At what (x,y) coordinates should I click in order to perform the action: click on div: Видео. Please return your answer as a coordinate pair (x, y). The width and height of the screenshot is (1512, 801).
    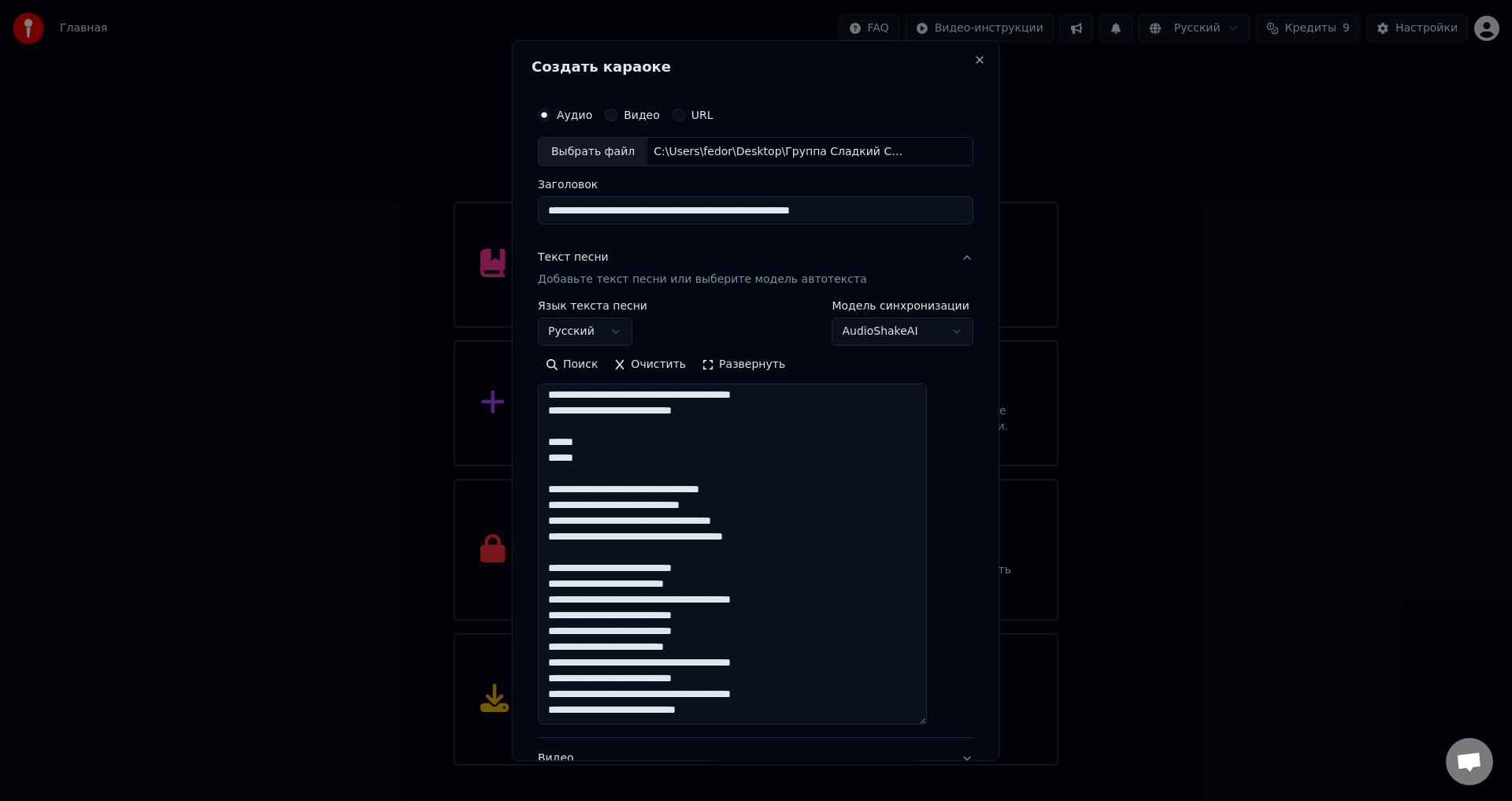
    Looking at the image, I should click on (742, 770).